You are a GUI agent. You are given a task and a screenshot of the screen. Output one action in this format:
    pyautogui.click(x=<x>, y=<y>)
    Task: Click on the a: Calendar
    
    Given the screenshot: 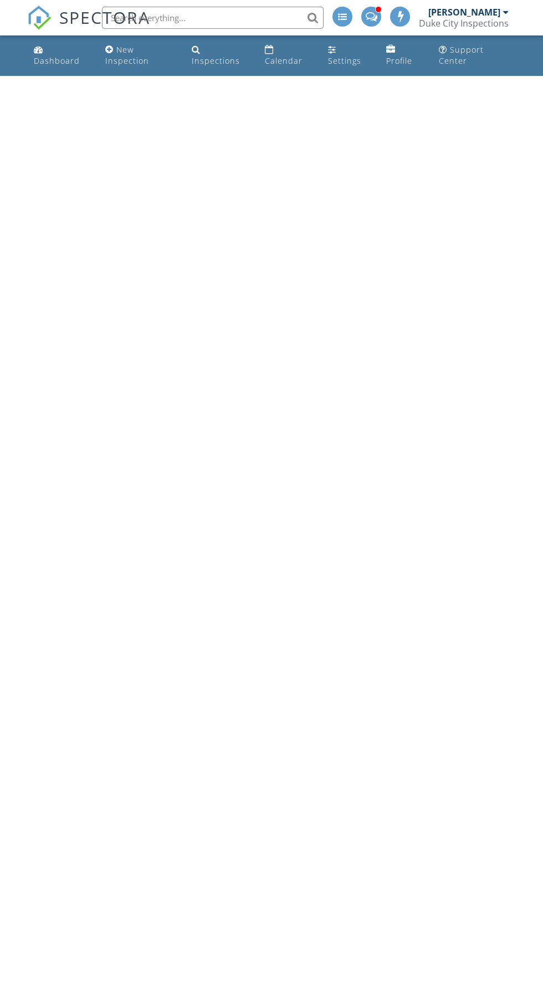 What is the action you would take?
    pyautogui.click(x=288, y=55)
    